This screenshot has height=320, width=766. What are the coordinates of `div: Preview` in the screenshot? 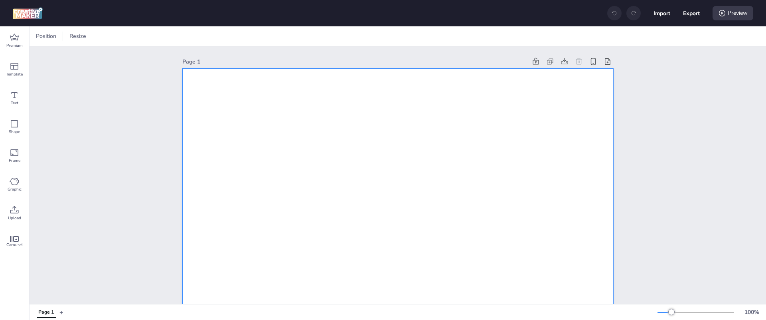 It's located at (733, 13).